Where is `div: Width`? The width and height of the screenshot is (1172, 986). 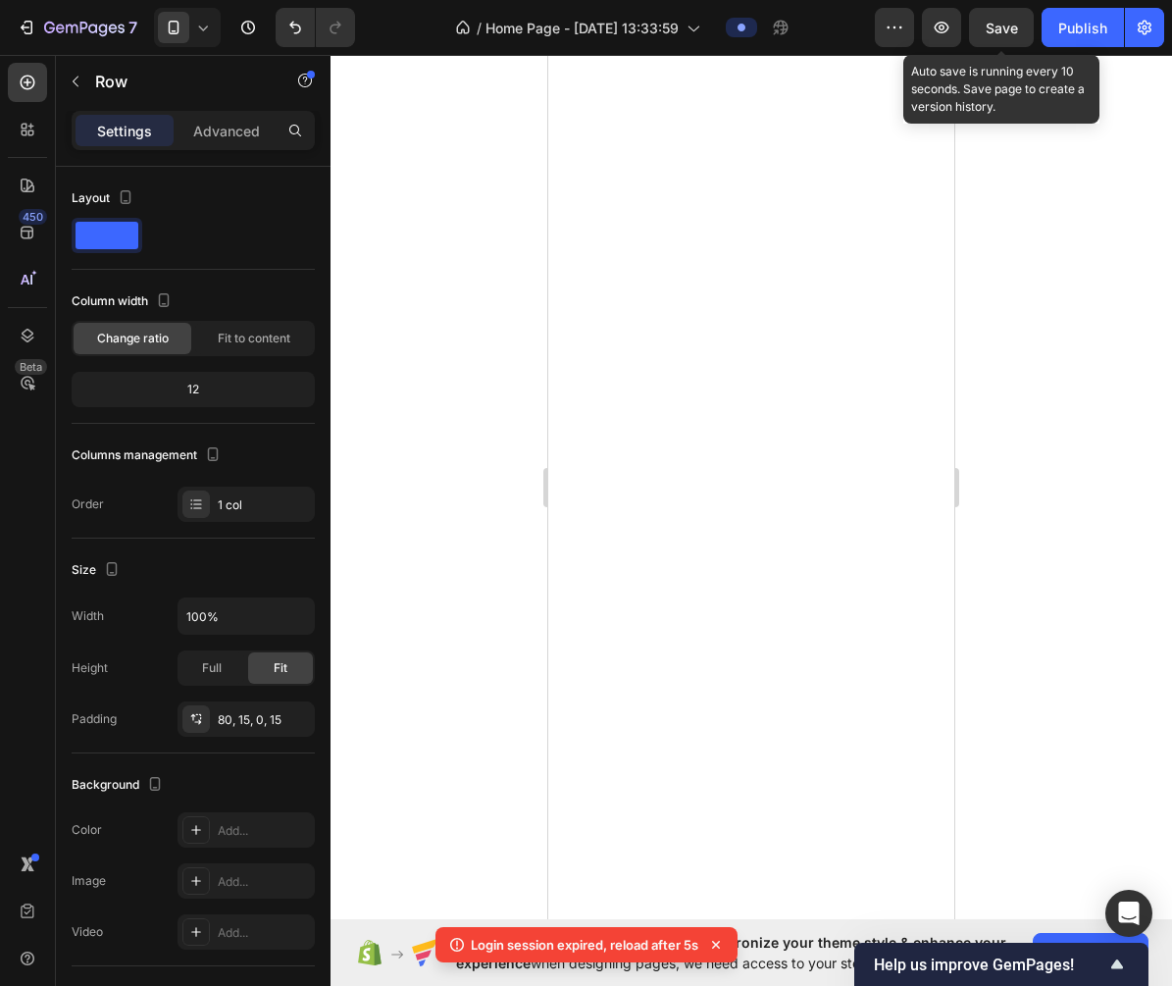
div: Width is located at coordinates (87, 616).